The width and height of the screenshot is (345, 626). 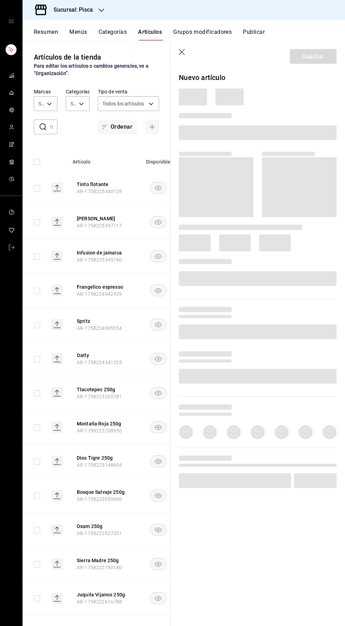 What do you see at coordinates (150, 32) in the screenshot?
I see `font: Artículos` at bounding box center [150, 32].